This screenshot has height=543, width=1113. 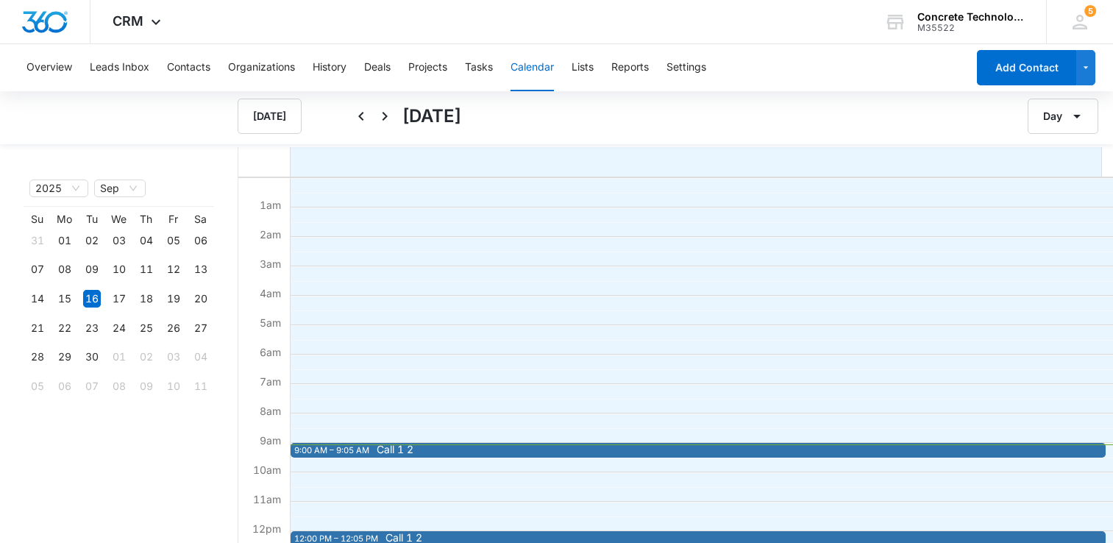 What do you see at coordinates (38, 357) in the screenshot?
I see `div: 28` at bounding box center [38, 357].